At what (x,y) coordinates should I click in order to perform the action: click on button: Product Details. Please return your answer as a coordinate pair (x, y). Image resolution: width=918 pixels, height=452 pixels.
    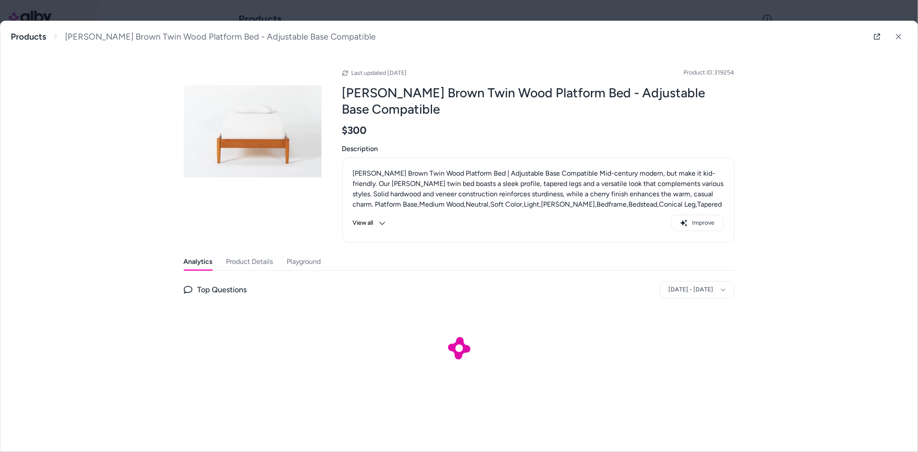
    Looking at the image, I should click on (250, 262).